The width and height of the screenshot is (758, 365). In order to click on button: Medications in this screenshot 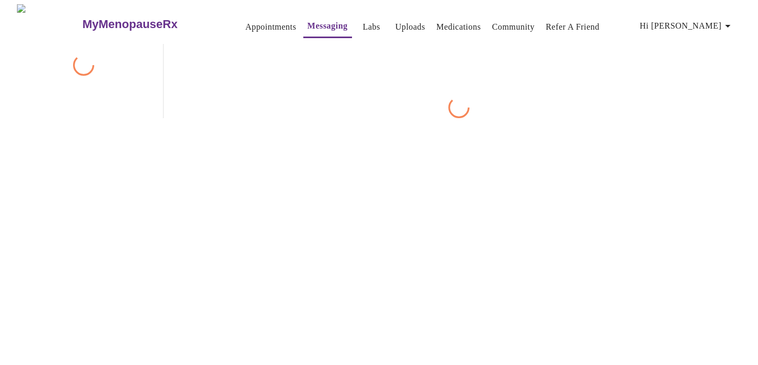, I will do `click(459, 27)`.